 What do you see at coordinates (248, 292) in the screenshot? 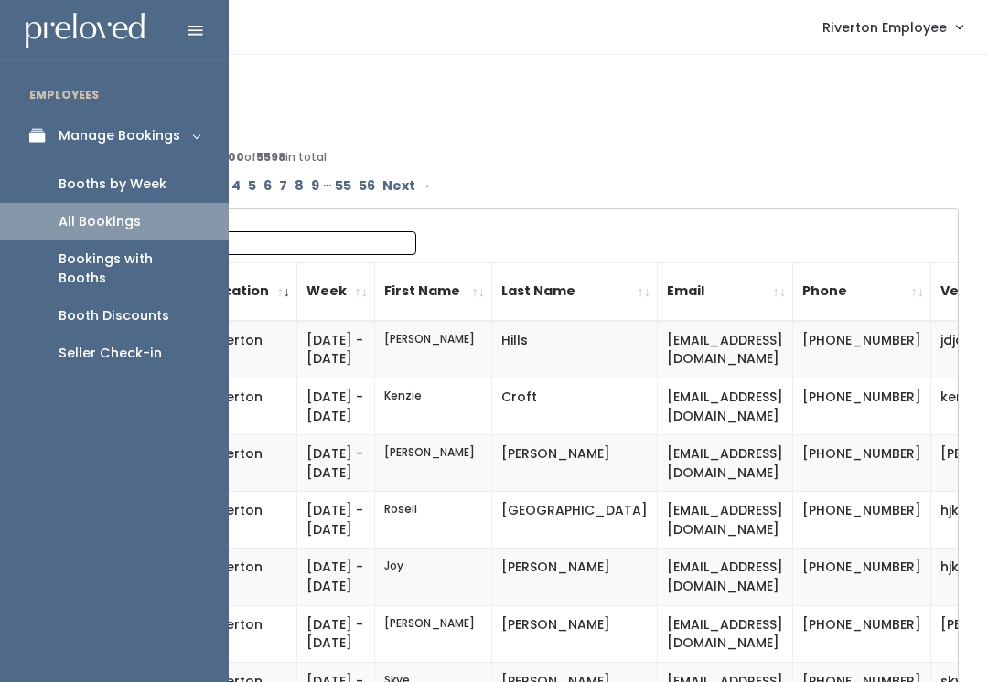
I see `th: Location: activate to sort column ascending` at bounding box center [248, 292].